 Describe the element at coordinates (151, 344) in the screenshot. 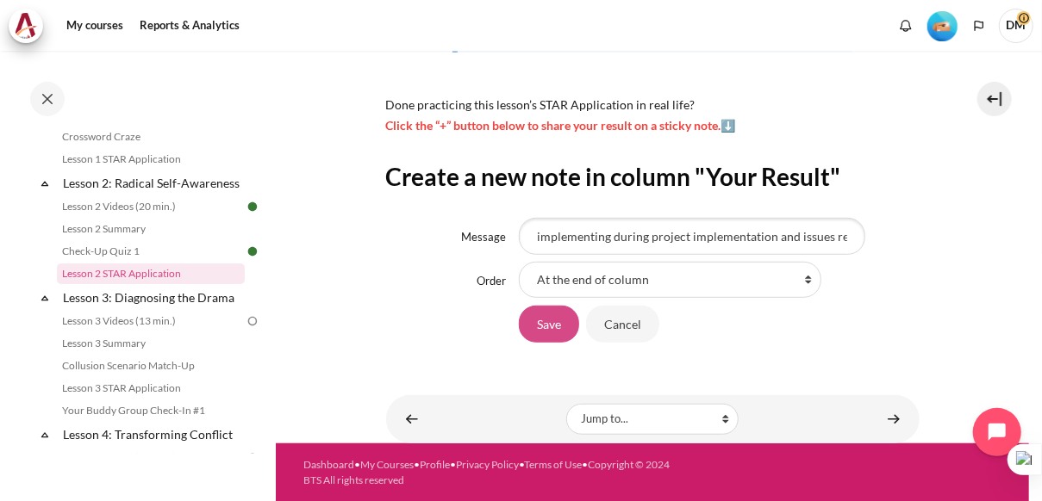

I see `a: Lesson 3 Summary` at that location.